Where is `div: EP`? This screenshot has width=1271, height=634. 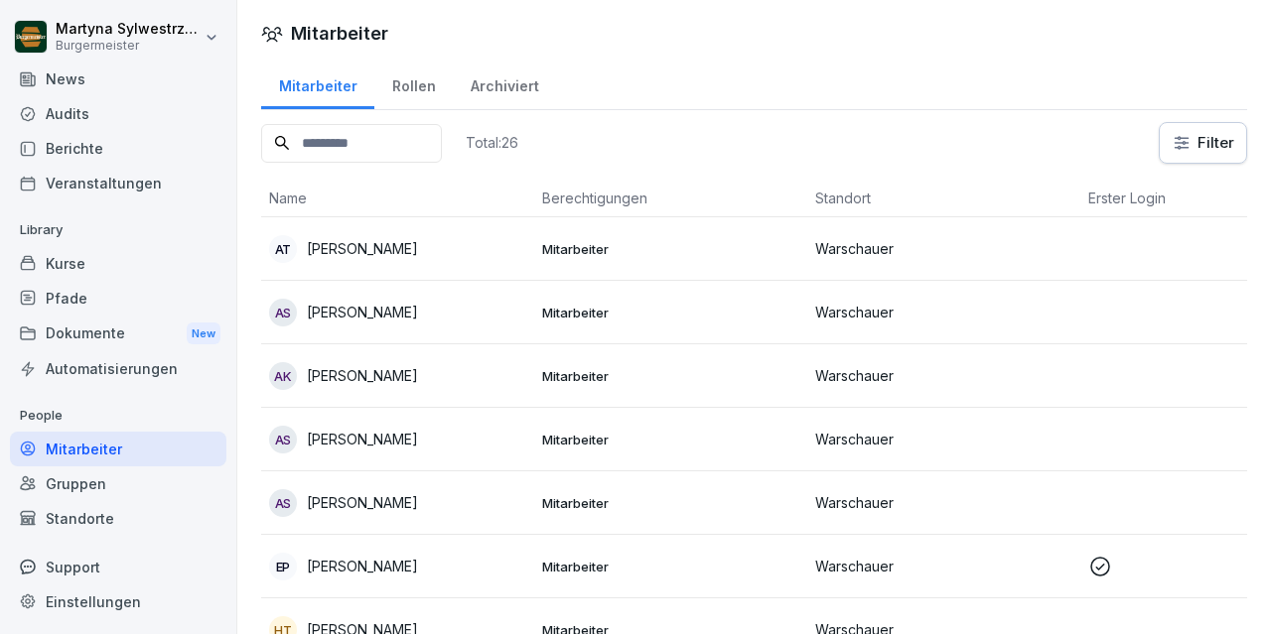
div: EP is located at coordinates (283, 567).